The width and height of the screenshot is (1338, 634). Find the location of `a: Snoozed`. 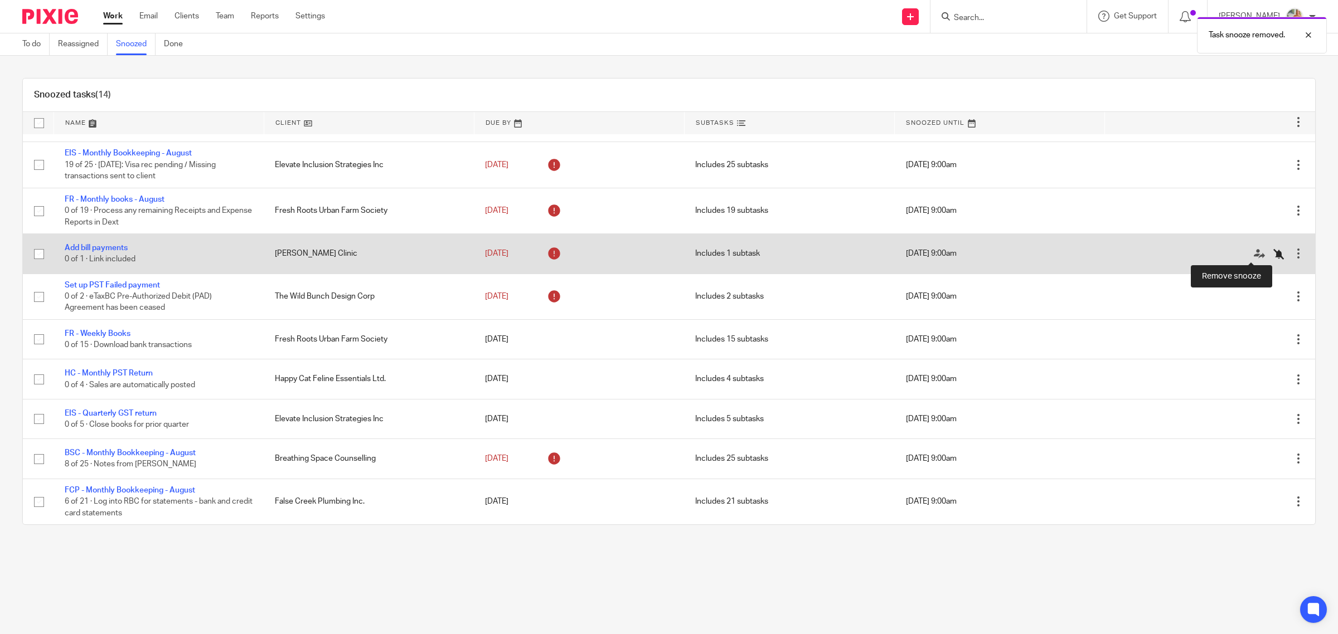

a: Snoozed is located at coordinates (135, 44).